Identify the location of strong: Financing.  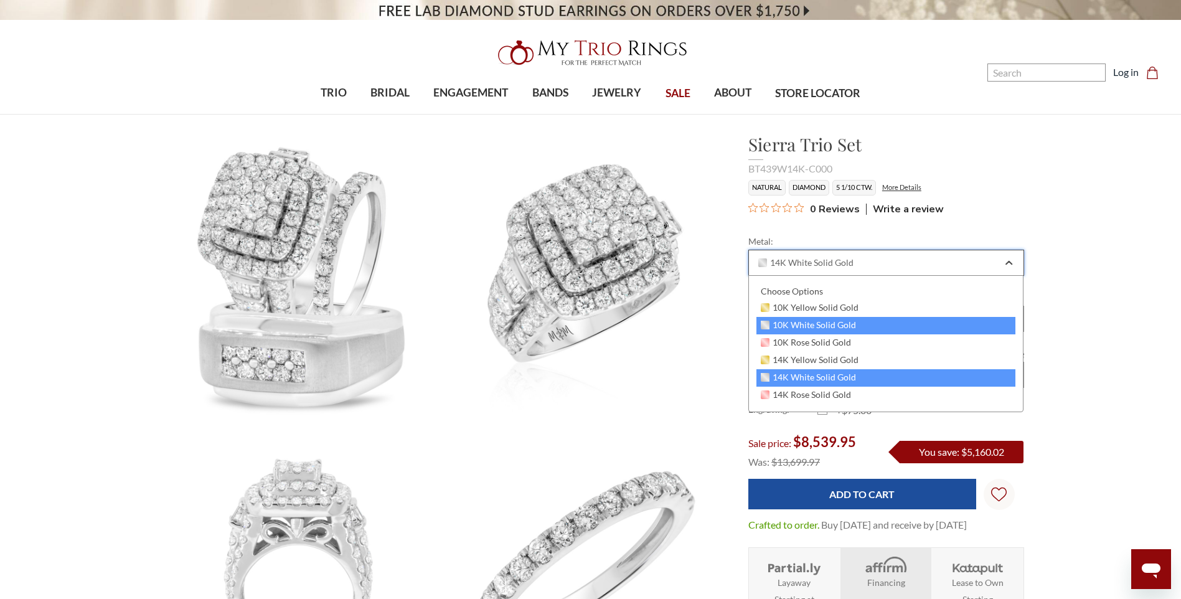
(886, 582).